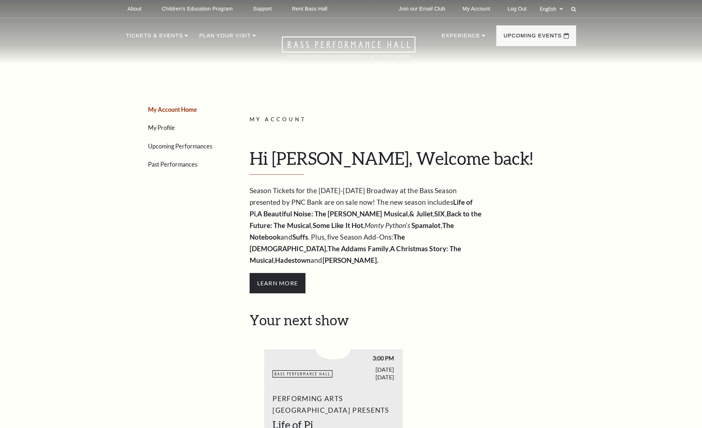 The height and width of the screenshot is (428, 702). Describe the element at coordinates (172, 109) in the screenshot. I see `a: My Account Home` at that location.